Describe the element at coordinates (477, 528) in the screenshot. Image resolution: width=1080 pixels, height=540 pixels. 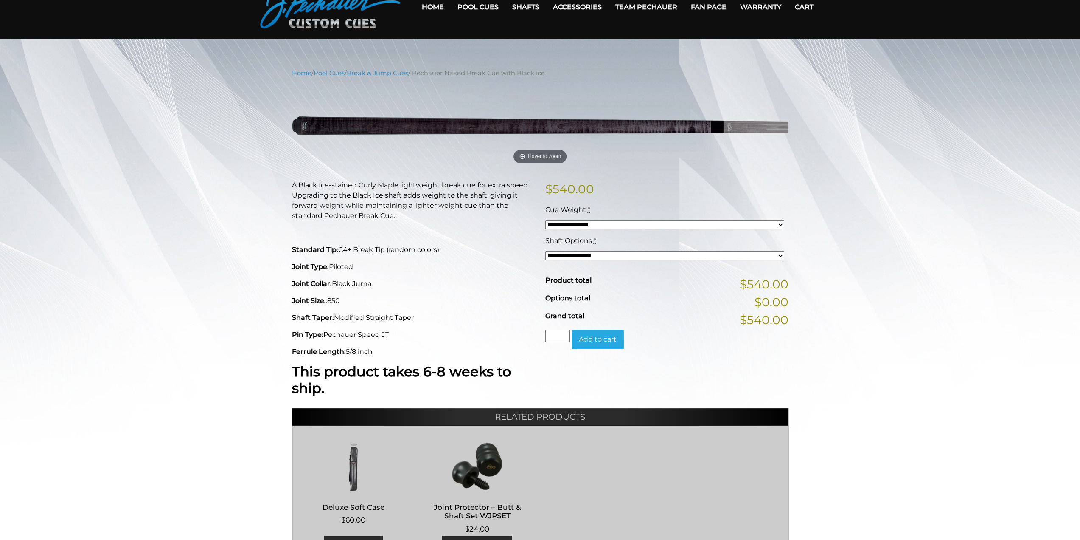
I see `bdi: 24.00` at that location.